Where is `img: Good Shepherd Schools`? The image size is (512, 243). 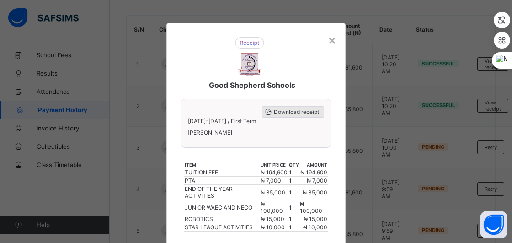 img: Good Shepherd Schools is located at coordinates (249, 64).